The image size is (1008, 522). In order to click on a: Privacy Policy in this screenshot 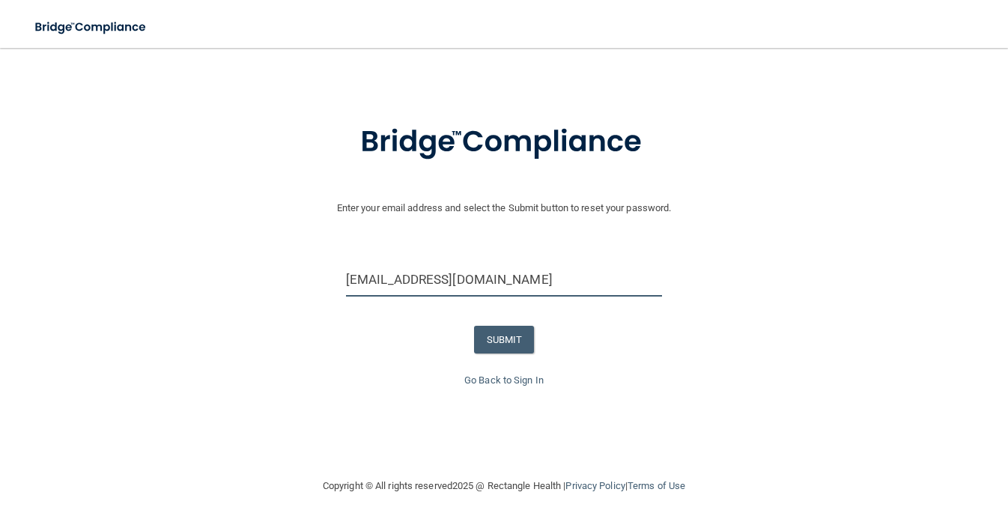, I will do `click(595, 485)`.